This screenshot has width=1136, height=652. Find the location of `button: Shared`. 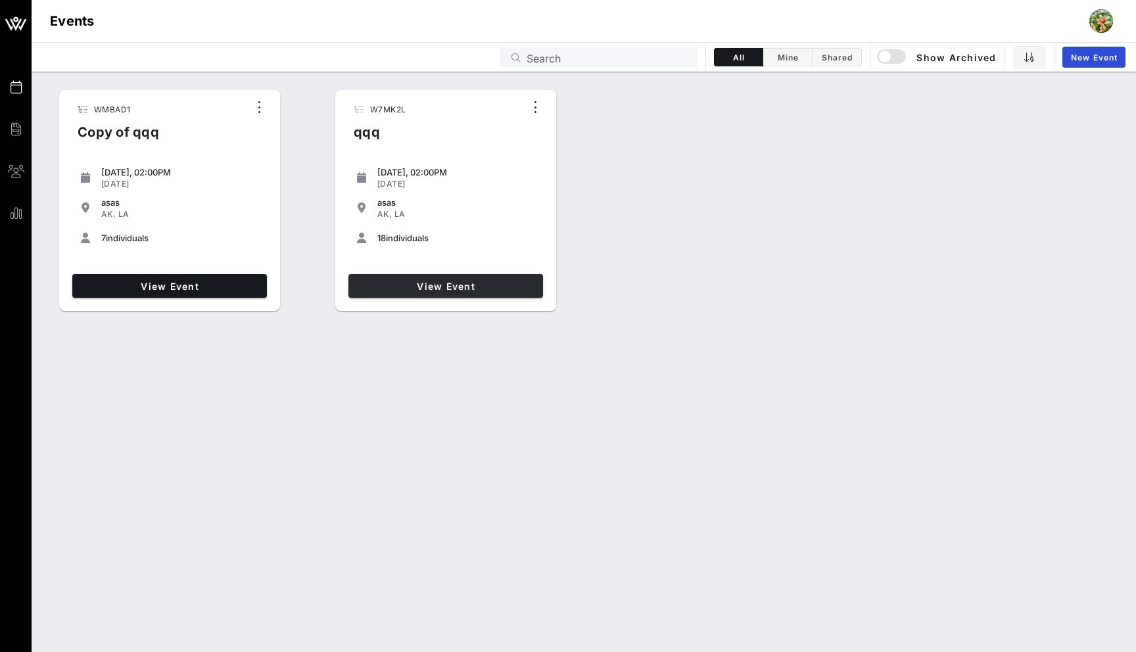

button: Shared is located at coordinates (837, 57).